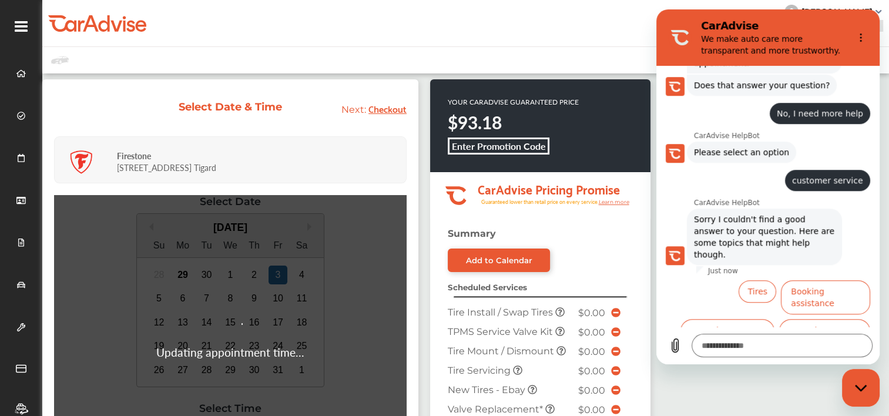 This screenshot has width=889, height=416. I want to click on a: Next: Checkout, so click(374, 109).